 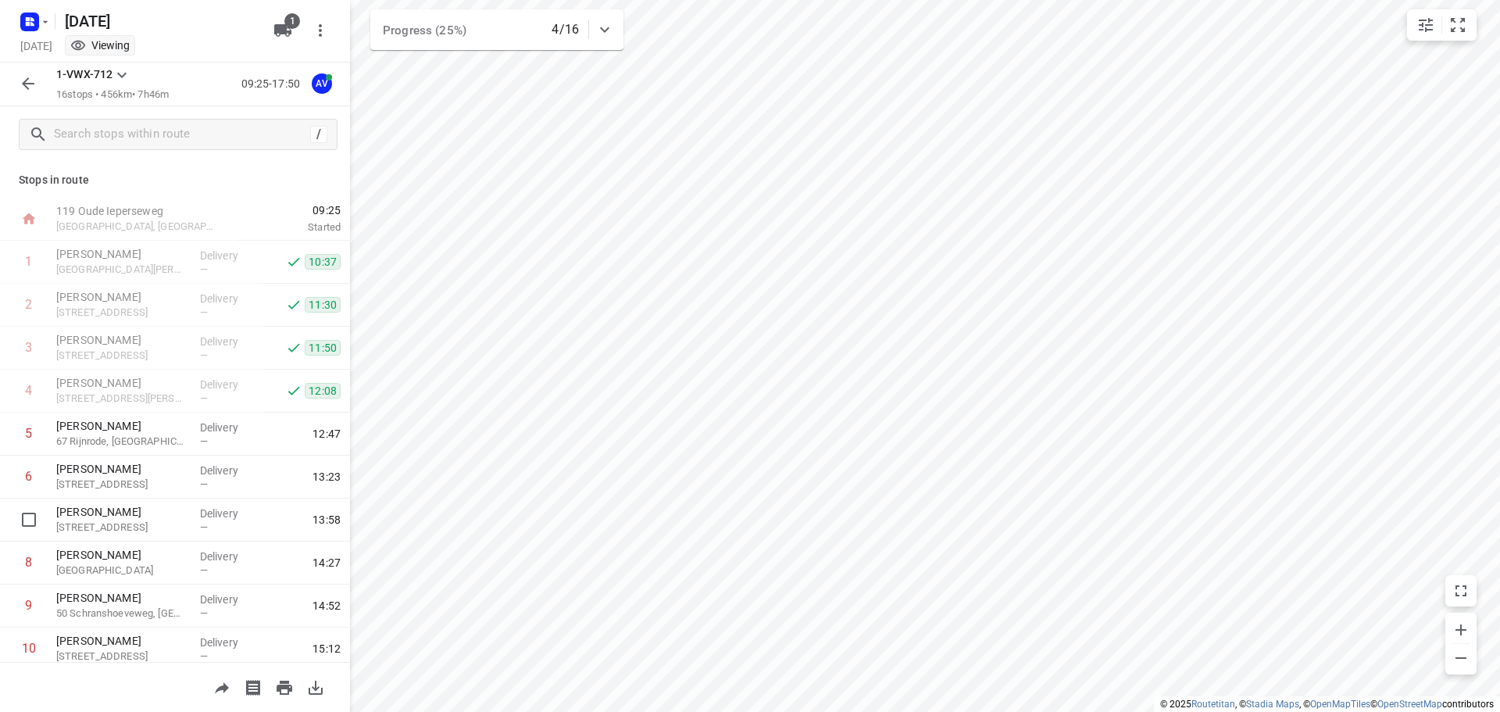 What do you see at coordinates (1340, 704) in the screenshot?
I see `a: OpenMapTiles` at bounding box center [1340, 704].